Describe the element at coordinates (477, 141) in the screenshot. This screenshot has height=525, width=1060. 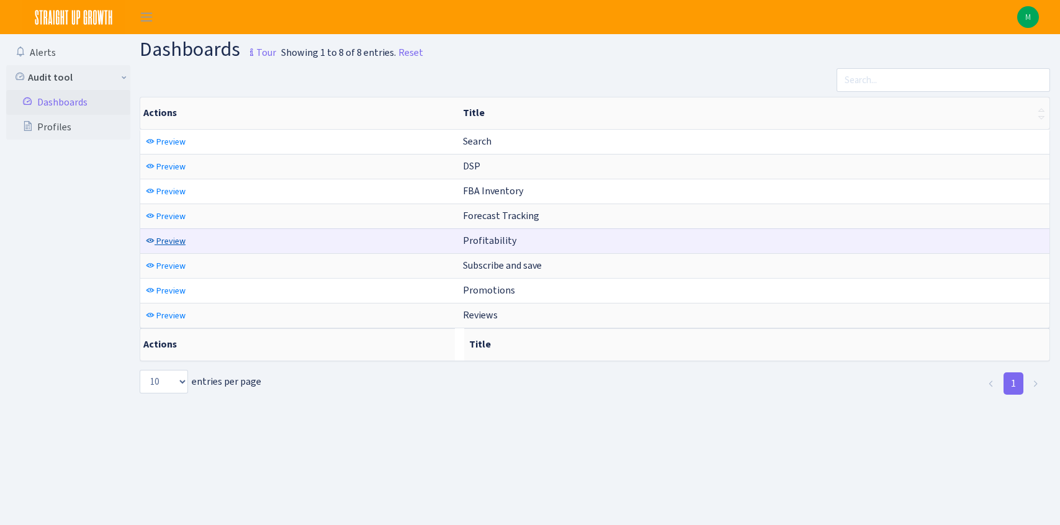
I see `span: Search` at that location.